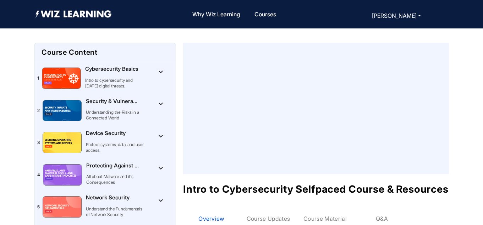 Image resolution: width=483 pixels, height=225 pixels. I want to click on p: Intro to Cybersecurity Selfpaced Course & Resources, so click(316, 189).